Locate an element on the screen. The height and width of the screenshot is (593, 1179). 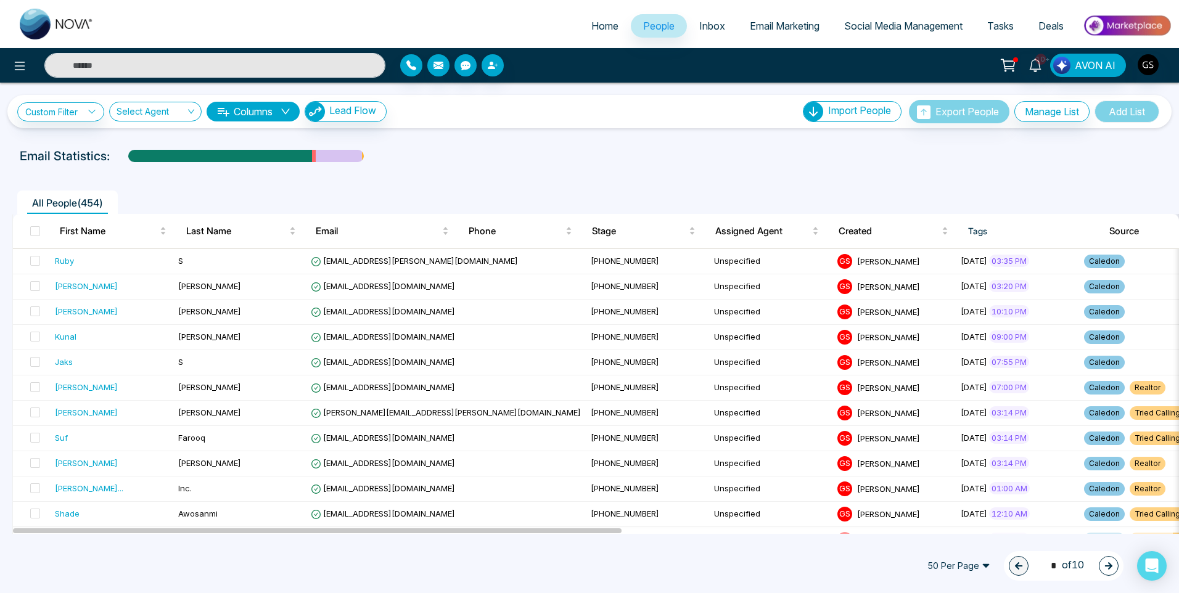
button: Manage List is located at coordinates (1052, 112).